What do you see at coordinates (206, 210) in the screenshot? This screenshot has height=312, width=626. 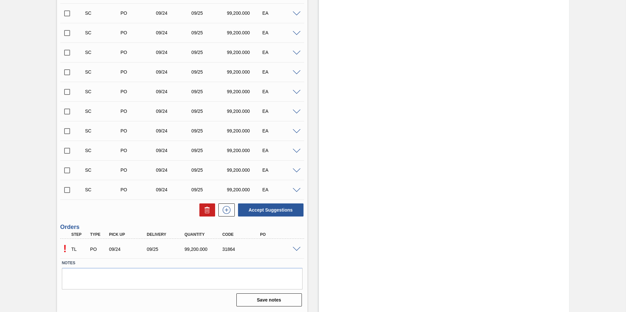 I see `div: Delete Suggestions` at bounding box center [206, 210].